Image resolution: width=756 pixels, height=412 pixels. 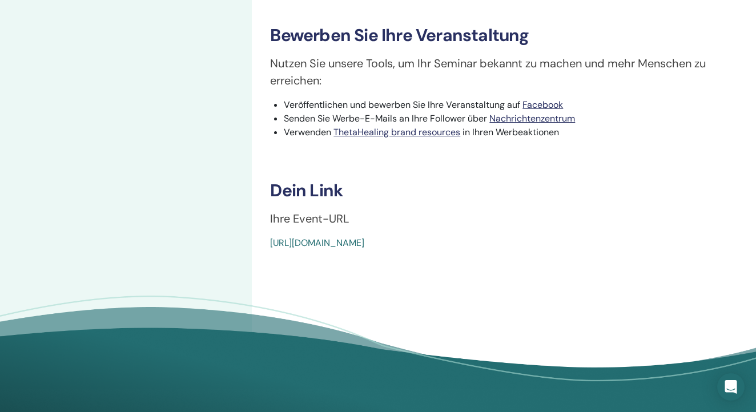 I want to click on li: Senden Sie Werbe-E-Mails an Ihre Follower über, so click(x=510, y=119).